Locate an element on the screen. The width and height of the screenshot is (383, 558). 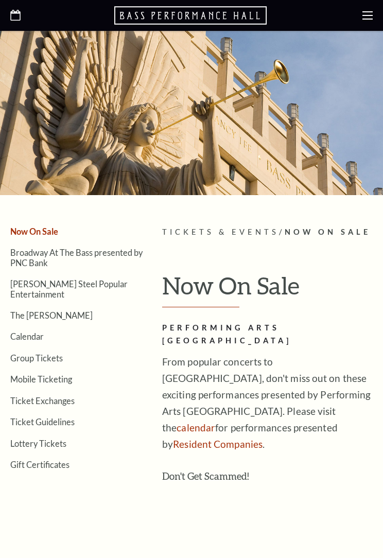
h3: Don't Get Scammed! is located at coordinates (267, 476).